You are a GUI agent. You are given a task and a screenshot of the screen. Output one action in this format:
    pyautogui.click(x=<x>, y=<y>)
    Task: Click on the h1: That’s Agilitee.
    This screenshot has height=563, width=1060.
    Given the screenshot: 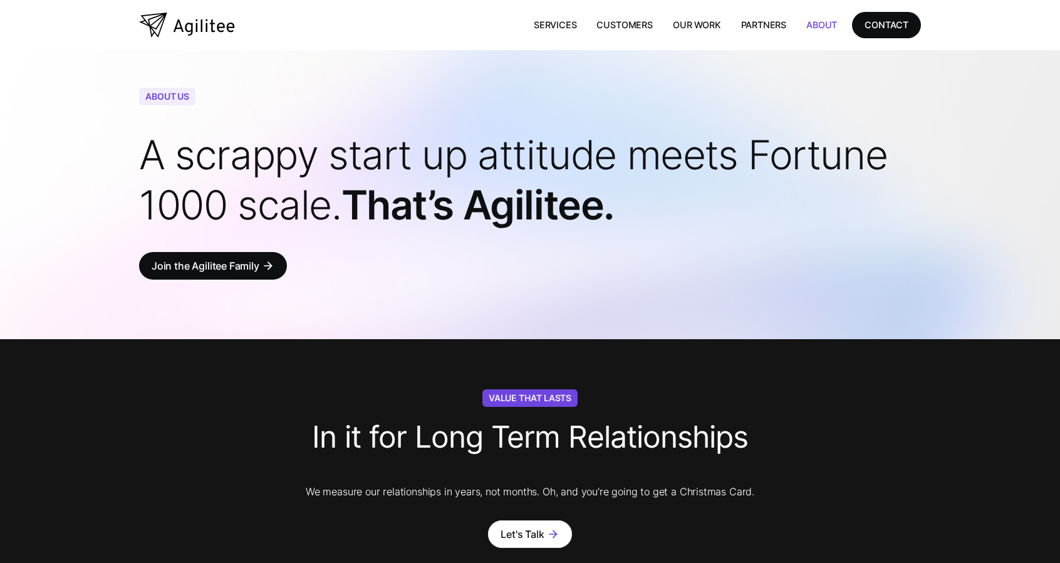 What is the action you would take?
    pyautogui.click(x=530, y=180)
    